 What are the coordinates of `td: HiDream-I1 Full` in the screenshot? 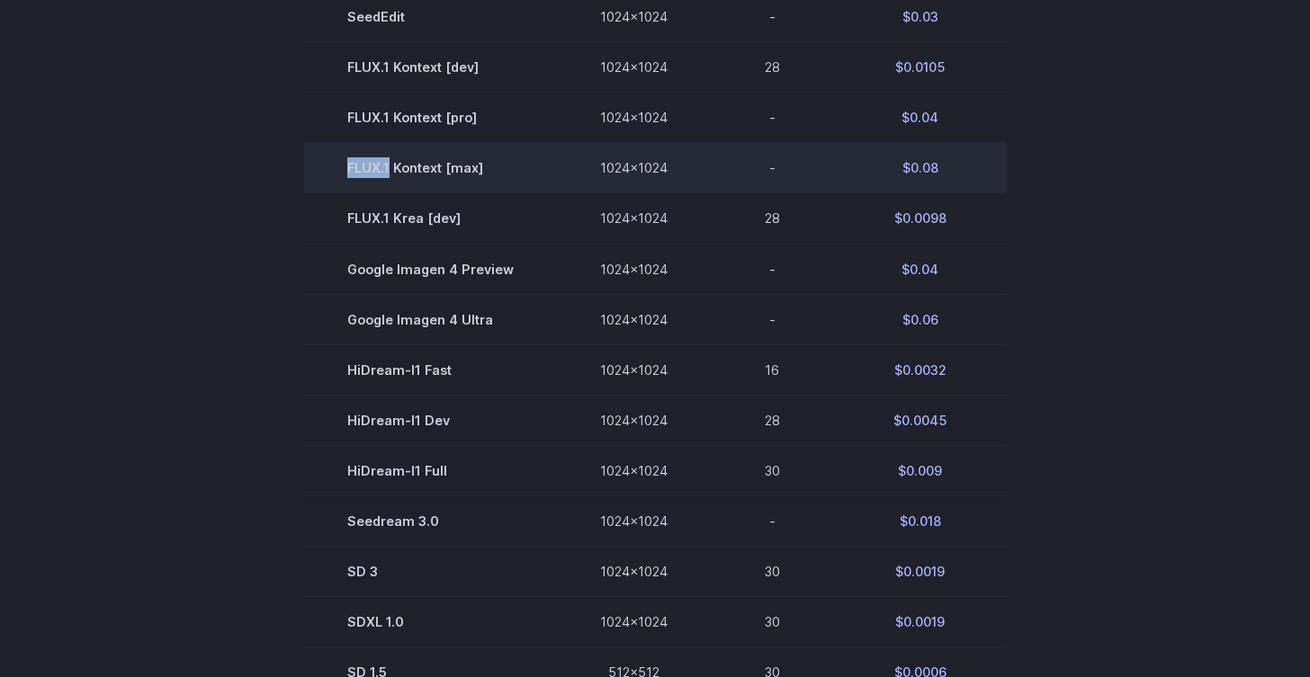 It's located at (430, 470).